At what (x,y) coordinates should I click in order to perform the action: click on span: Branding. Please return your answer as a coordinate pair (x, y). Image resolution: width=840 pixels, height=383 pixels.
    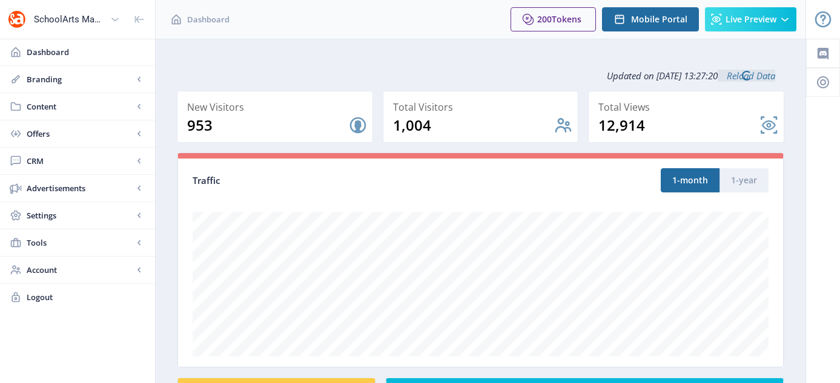
    Looking at the image, I should click on (80, 79).